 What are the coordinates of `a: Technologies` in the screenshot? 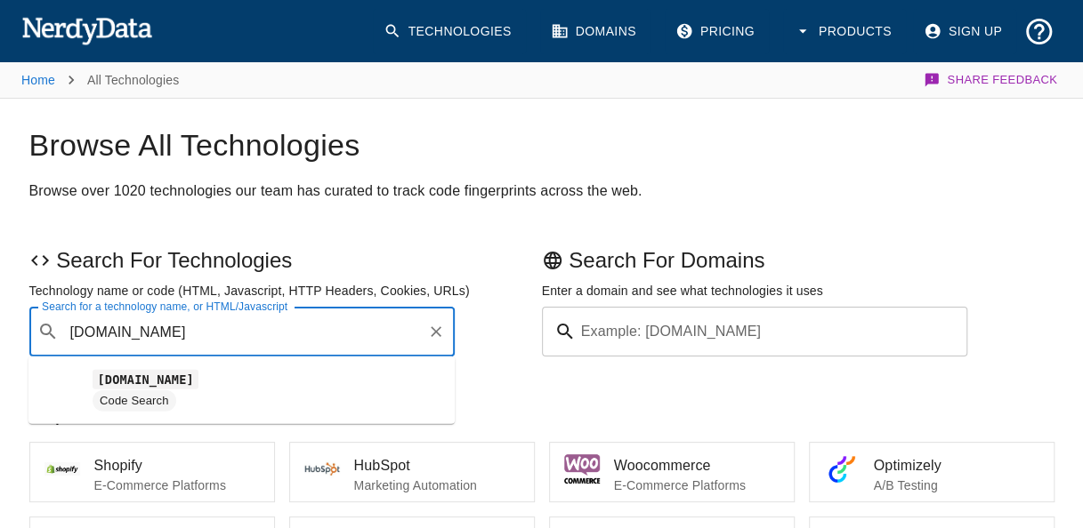 It's located at (449, 31).